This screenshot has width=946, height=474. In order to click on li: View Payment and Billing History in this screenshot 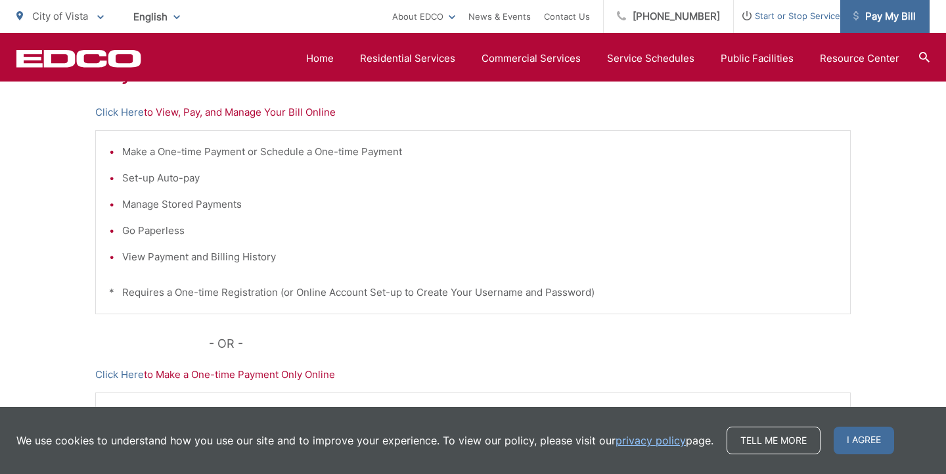, I will do `click(480, 257)`.